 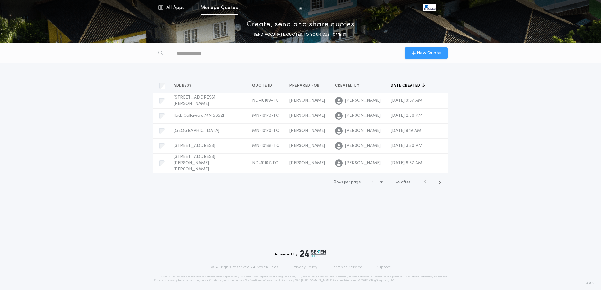 What do you see at coordinates (266, 116) in the screenshot?
I see `span: MN-10173-TC` at bounding box center [266, 116].